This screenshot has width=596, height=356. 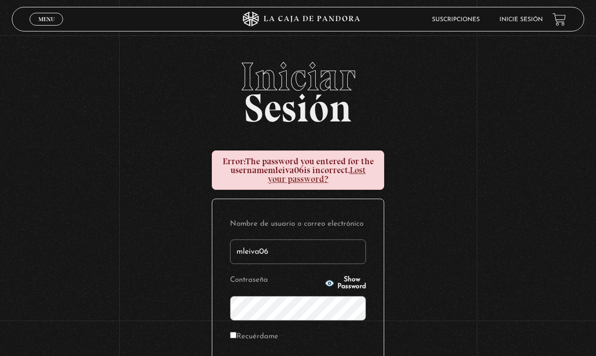 What do you see at coordinates (345, 283) in the screenshot?
I see `button: Show Password` at bounding box center [345, 283].